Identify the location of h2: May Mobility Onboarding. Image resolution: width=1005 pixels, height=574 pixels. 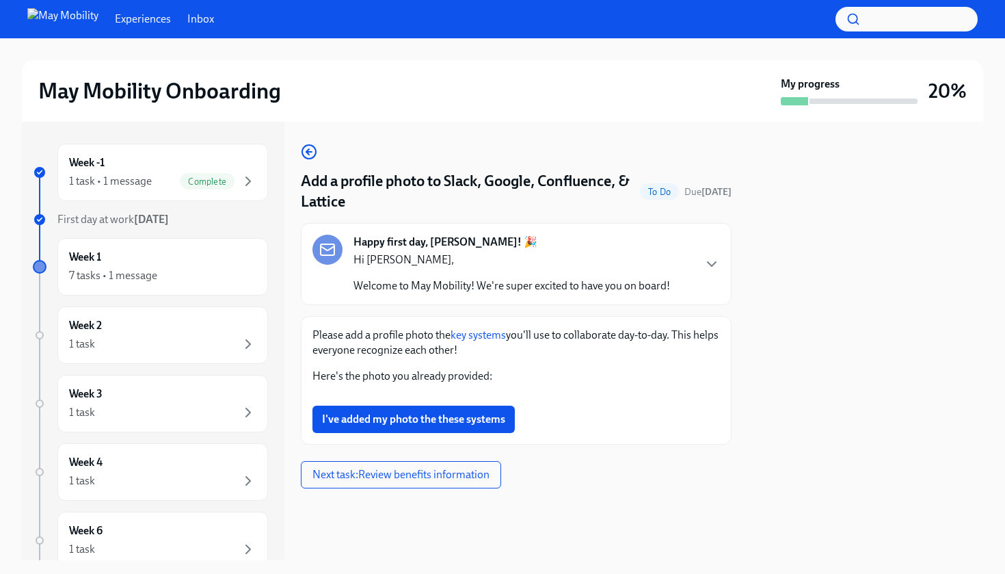
(159, 91).